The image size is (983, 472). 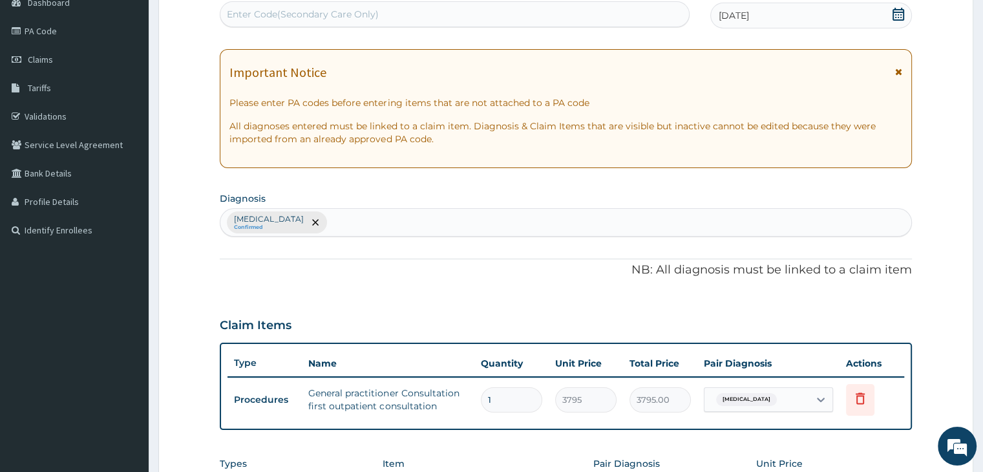 What do you see at coordinates (242, 198) in the screenshot?
I see `label: Diagnosis` at bounding box center [242, 198].